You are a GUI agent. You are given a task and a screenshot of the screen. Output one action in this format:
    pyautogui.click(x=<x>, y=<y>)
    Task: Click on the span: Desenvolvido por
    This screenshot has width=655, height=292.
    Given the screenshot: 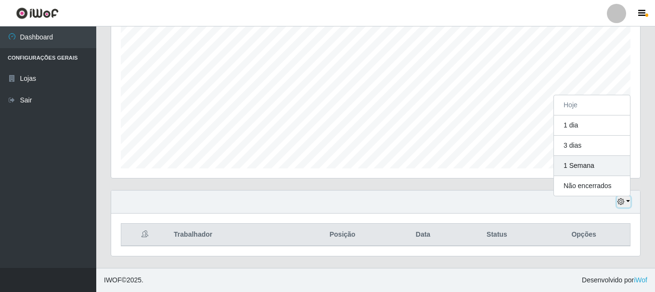 What is the action you would take?
    pyautogui.click(x=614, y=280)
    